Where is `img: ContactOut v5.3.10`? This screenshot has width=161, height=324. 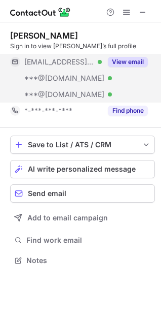
img: ContactOut v5.3.10 is located at coordinates (41, 12).